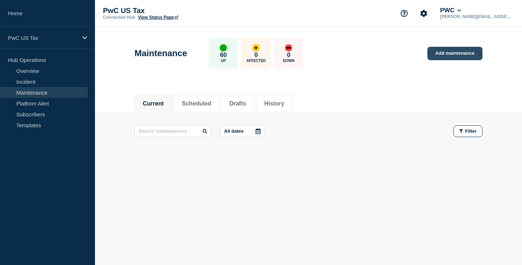  I want to click on p: Connected Hub, so click(119, 17).